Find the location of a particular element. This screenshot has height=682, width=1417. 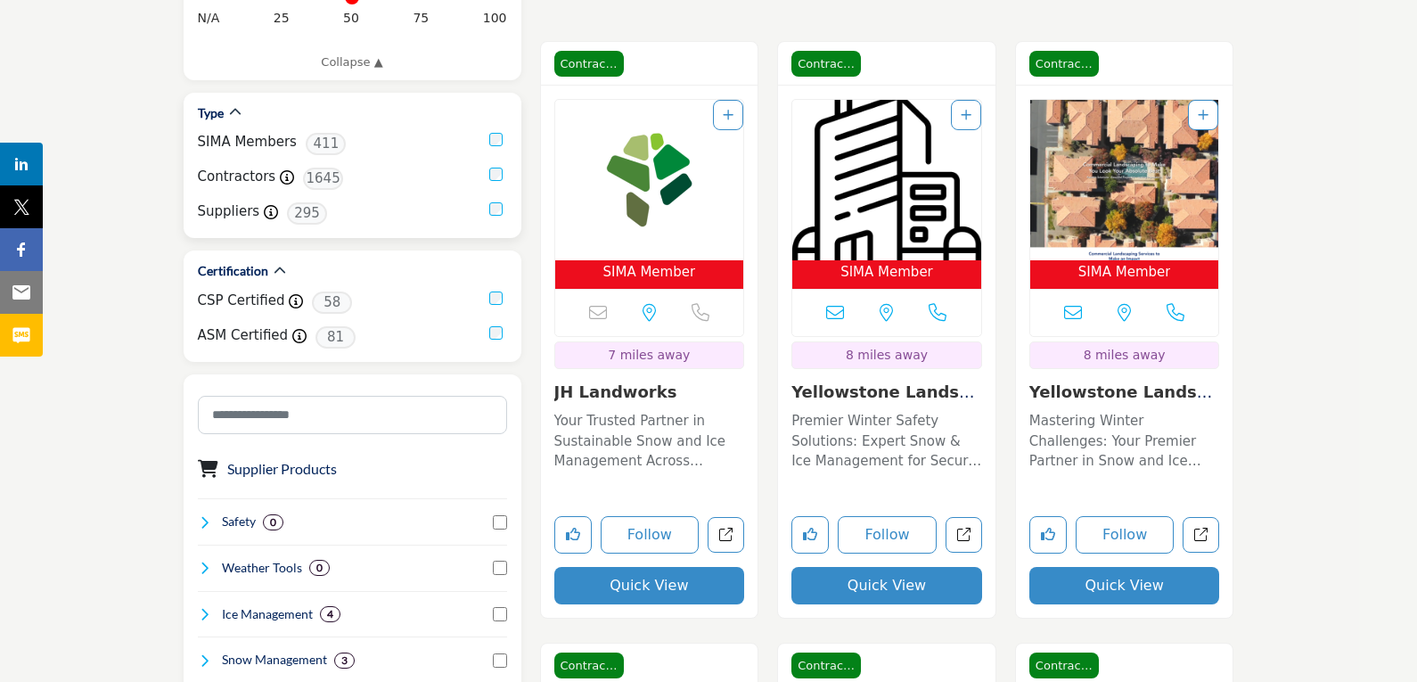

input: Suppliers checkbox is located at coordinates (495, 209).